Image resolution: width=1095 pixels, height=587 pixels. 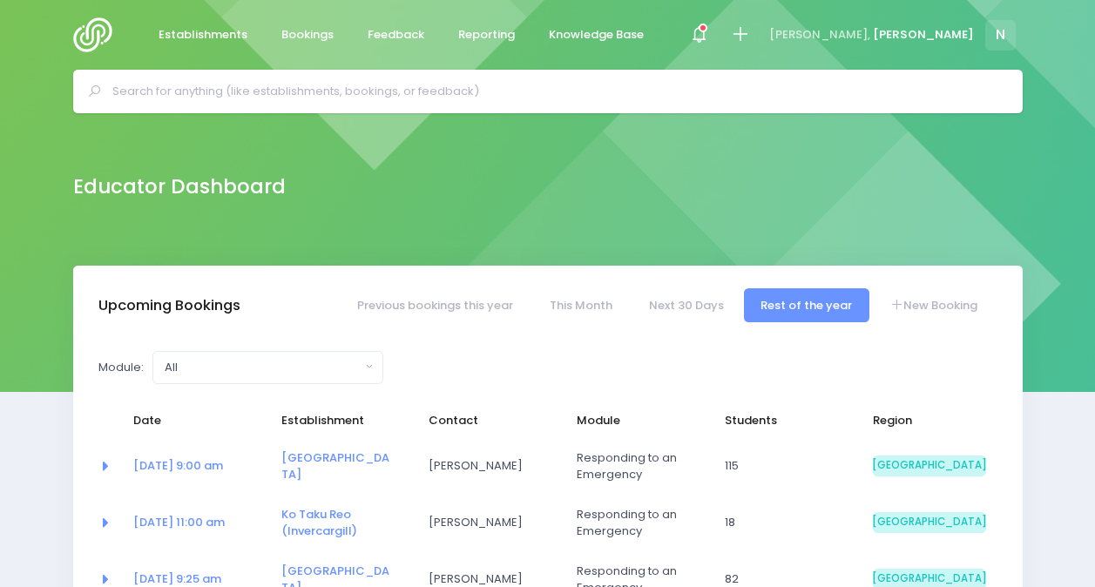 I want to click on td: <a href="https://app.stjis.org.nz/bookings/524052" class="font-weight-bold">12 Nov at 9:00 am</a>, so click(x=196, y=466).